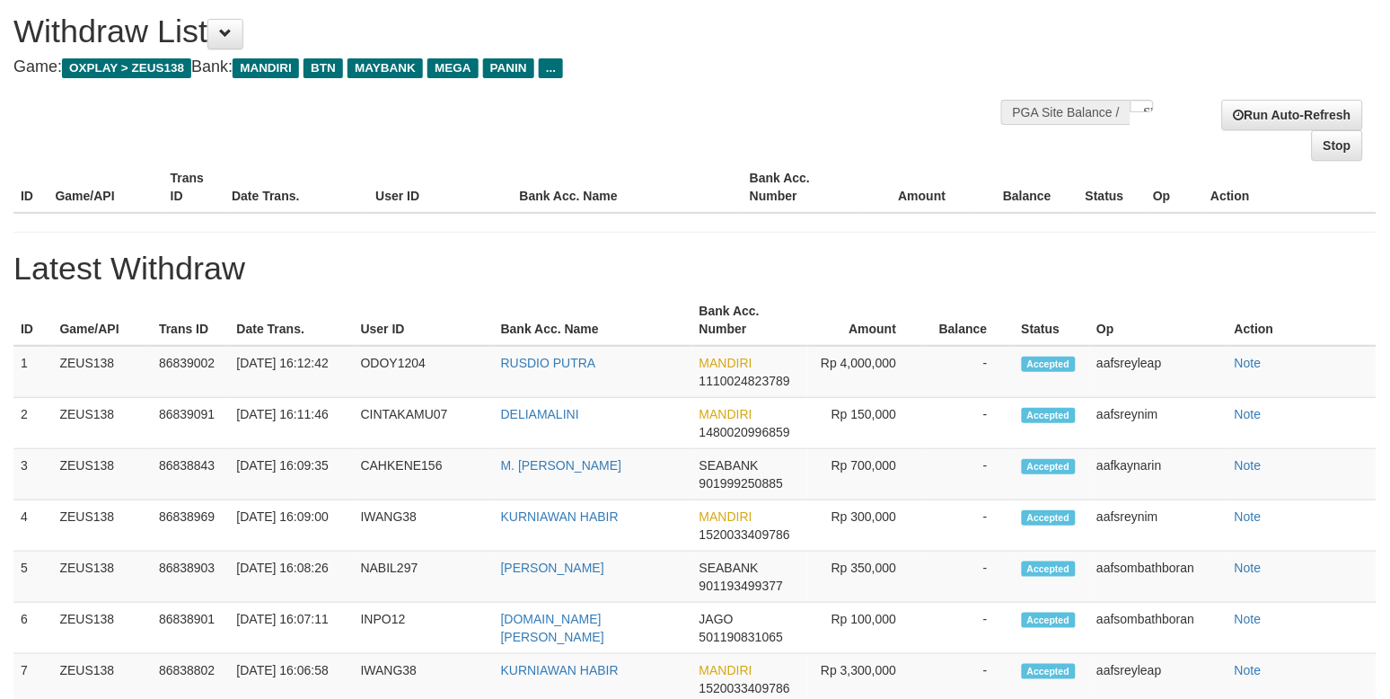  Describe the element at coordinates (190, 628) in the screenshot. I see `td: 86838901` at that location.